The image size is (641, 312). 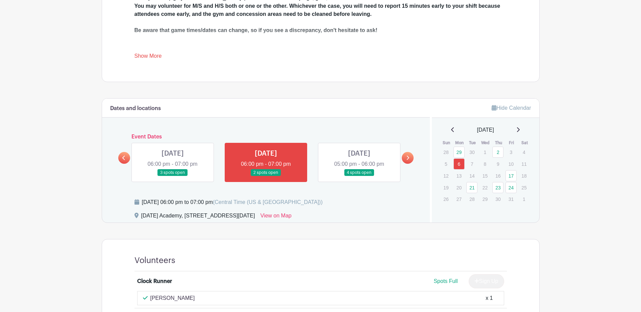 What do you see at coordinates (318, 26) in the screenshot?
I see `strong: You may volunteer for M/S and H/S both or one or the other. Whichever the case, you will need to ...` at bounding box center [318, 26].